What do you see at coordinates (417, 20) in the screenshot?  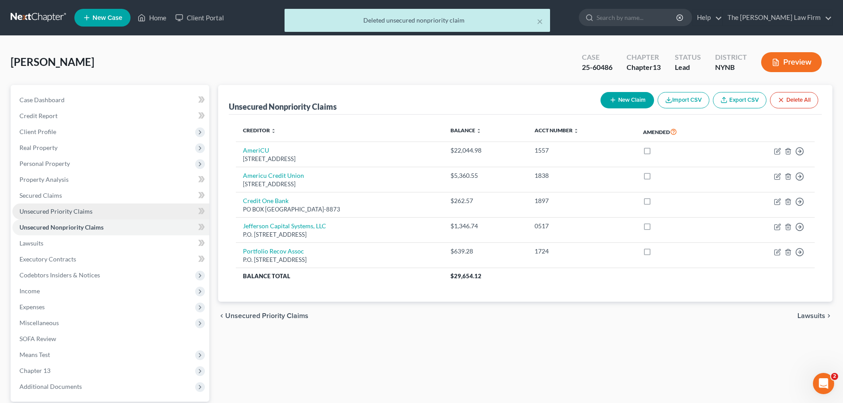 I see `div: Deleted unsecured nonpriority claim` at bounding box center [417, 20].